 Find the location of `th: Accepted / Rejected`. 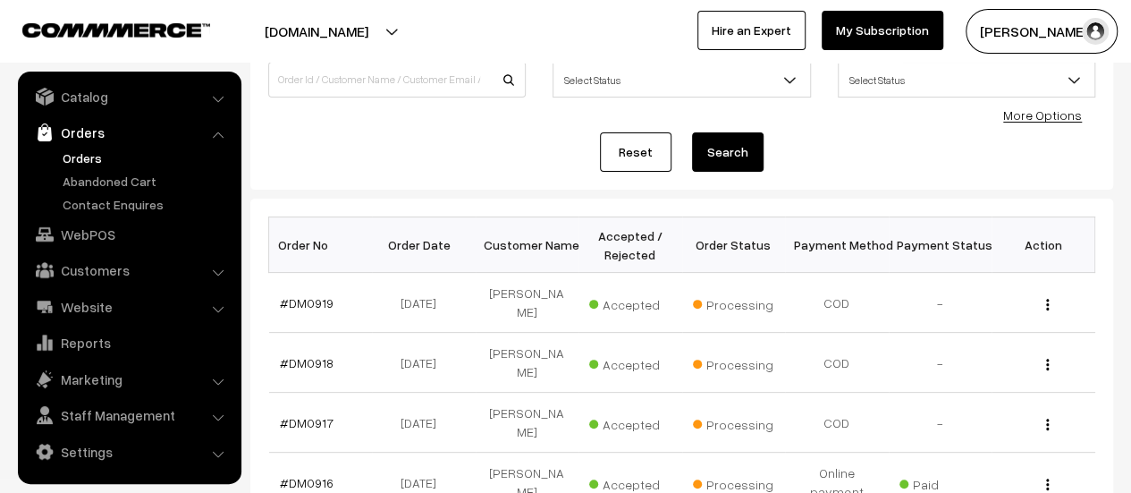

th: Accepted / Rejected is located at coordinates (630, 245).